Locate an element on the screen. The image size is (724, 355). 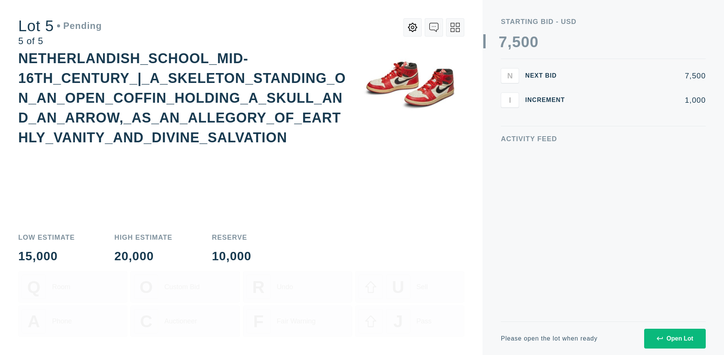
div: Reserve is located at coordinates (232, 237).